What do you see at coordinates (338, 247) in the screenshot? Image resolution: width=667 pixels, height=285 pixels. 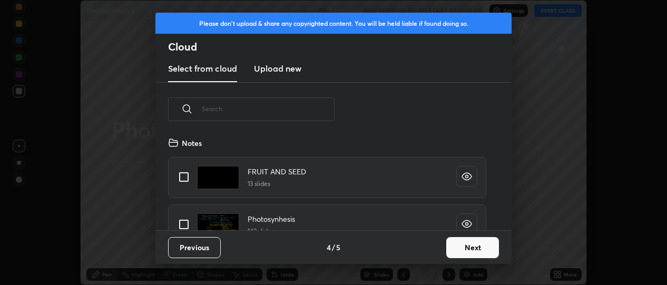 I see `h4: 5` at bounding box center [338, 247].